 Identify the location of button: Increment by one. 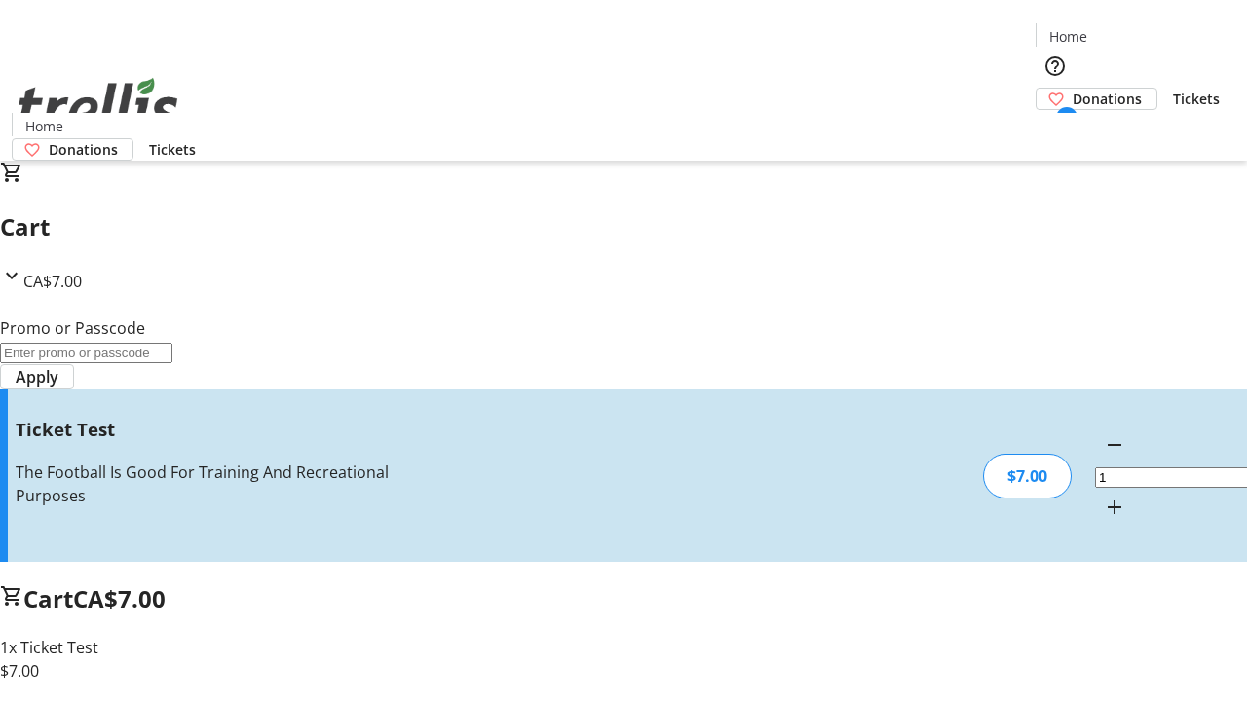
(1114, 508).